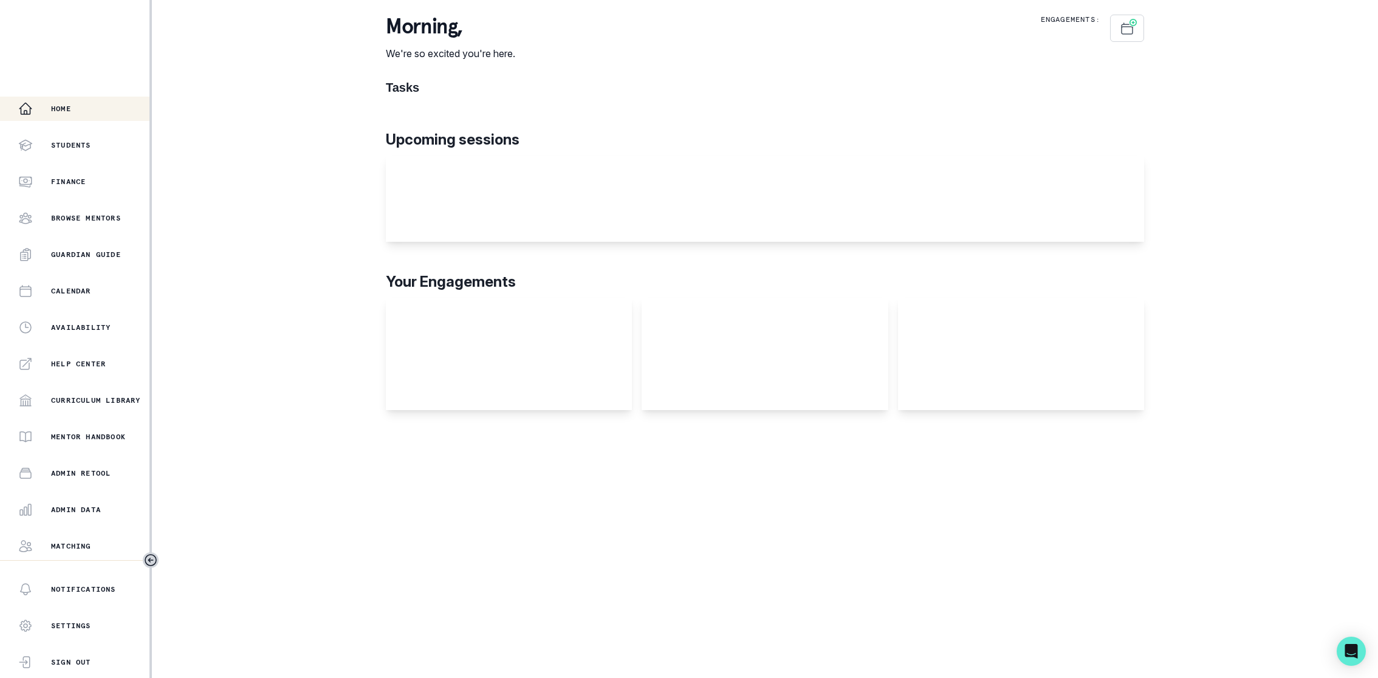 The height and width of the screenshot is (678, 1378). What do you see at coordinates (68, 182) in the screenshot?
I see `p: Finance` at bounding box center [68, 182].